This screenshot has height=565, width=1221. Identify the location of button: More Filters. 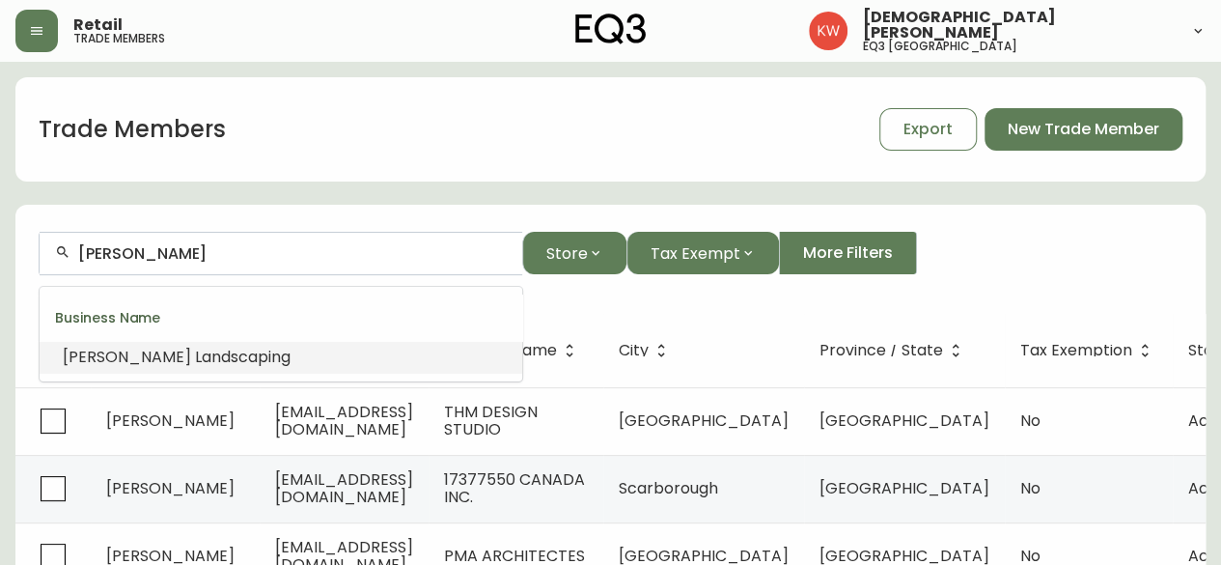
(847, 253).